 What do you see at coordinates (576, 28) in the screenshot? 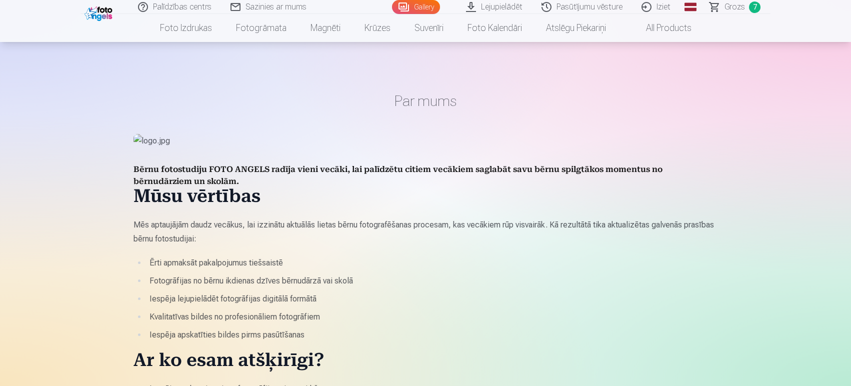
I see `a: Atslēgu piekariņi` at bounding box center [576, 28].